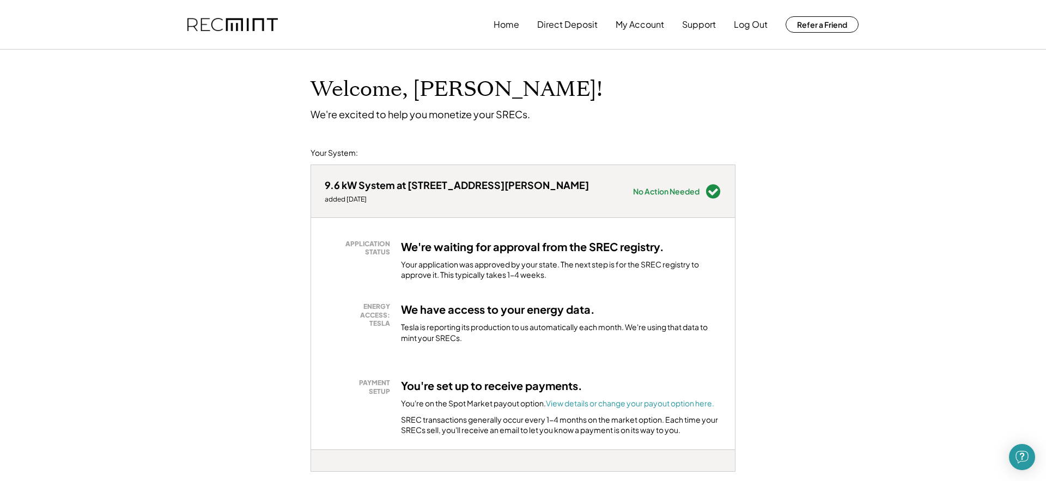 The width and height of the screenshot is (1046, 481). What do you see at coordinates (630, 403) in the screenshot?
I see `font: View details or change your payout option here.` at bounding box center [630, 403].